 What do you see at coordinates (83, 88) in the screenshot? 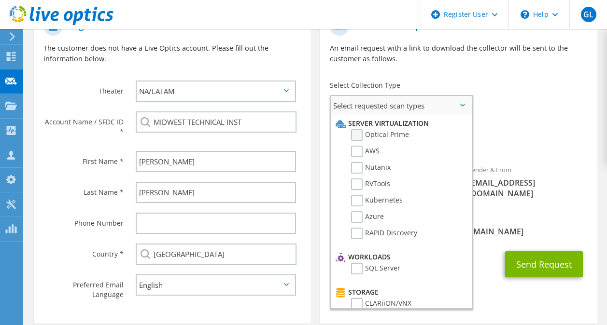
I see `label: Theater` at bounding box center [83, 88].